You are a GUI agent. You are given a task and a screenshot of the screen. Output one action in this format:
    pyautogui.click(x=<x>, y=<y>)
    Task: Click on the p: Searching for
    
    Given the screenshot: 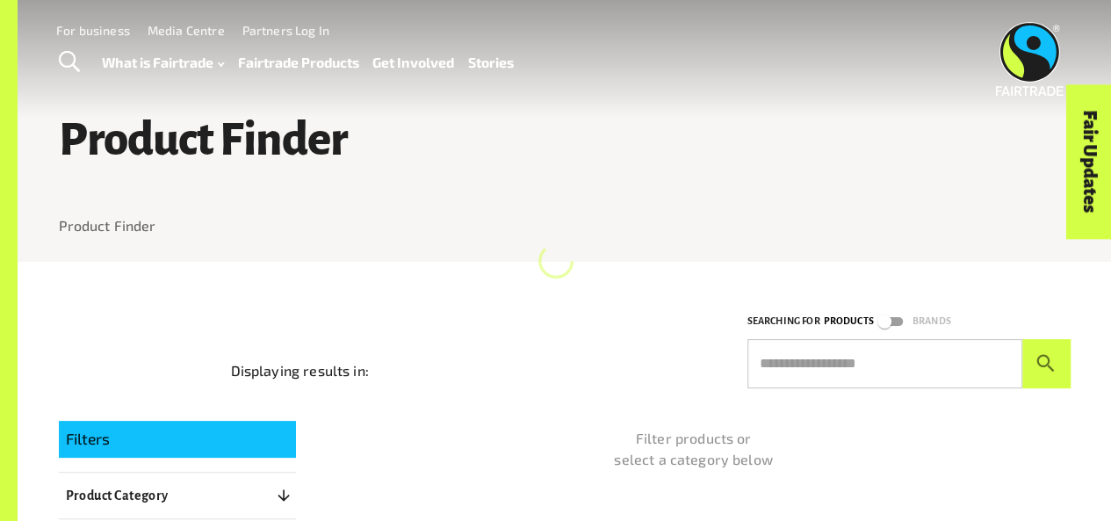 What is the action you would take?
    pyautogui.click(x=784, y=321)
    